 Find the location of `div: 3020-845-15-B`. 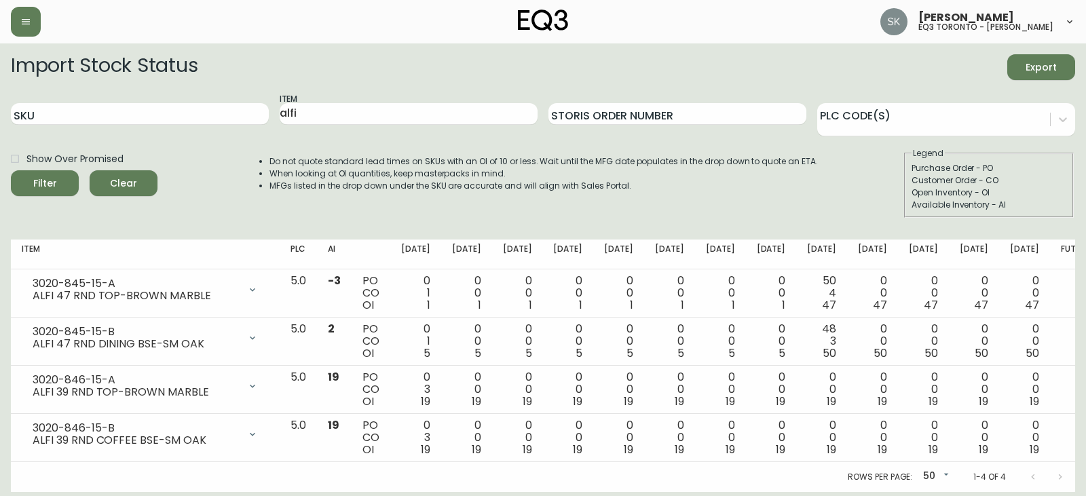

div: 3020-845-15-B is located at coordinates (136, 332).